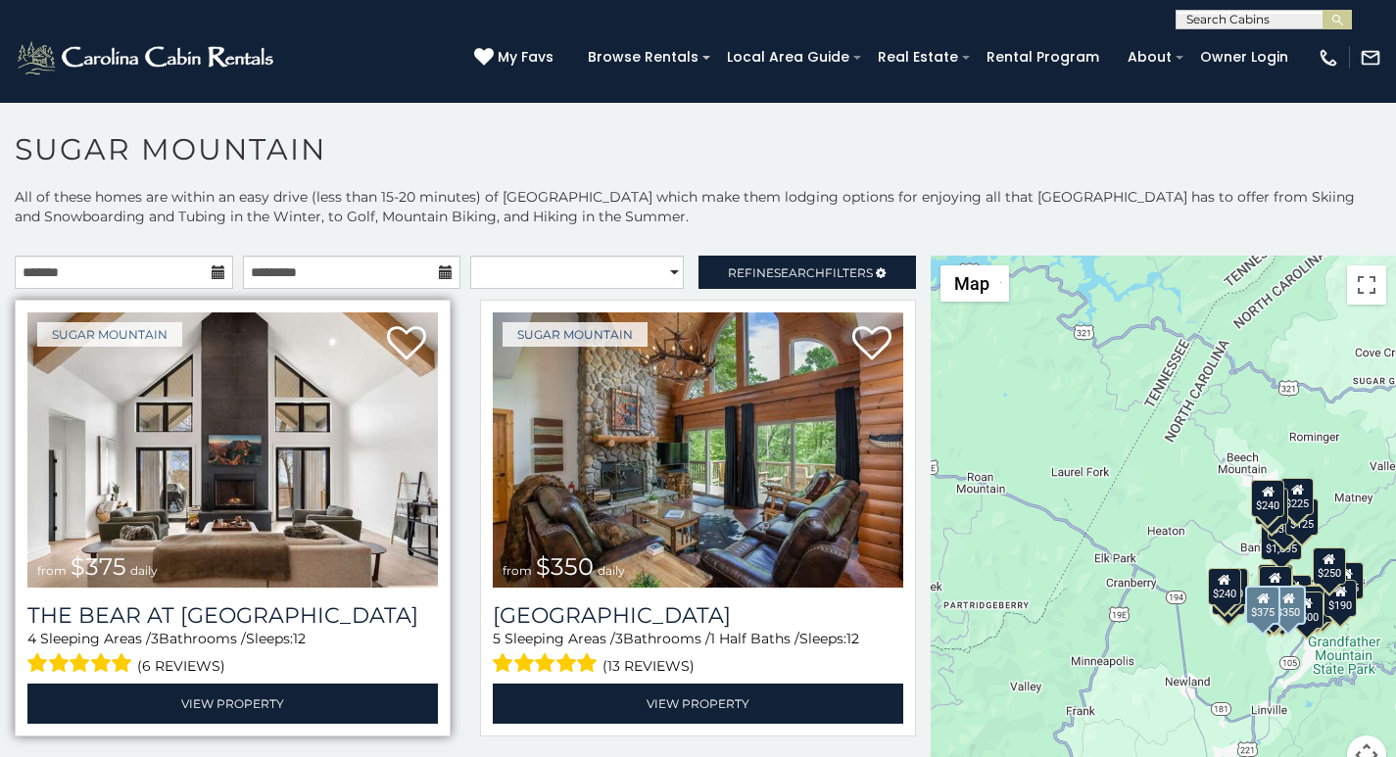 The width and height of the screenshot is (1396, 757). What do you see at coordinates (98, 566) in the screenshot?
I see `span: $375` at bounding box center [98, 566].